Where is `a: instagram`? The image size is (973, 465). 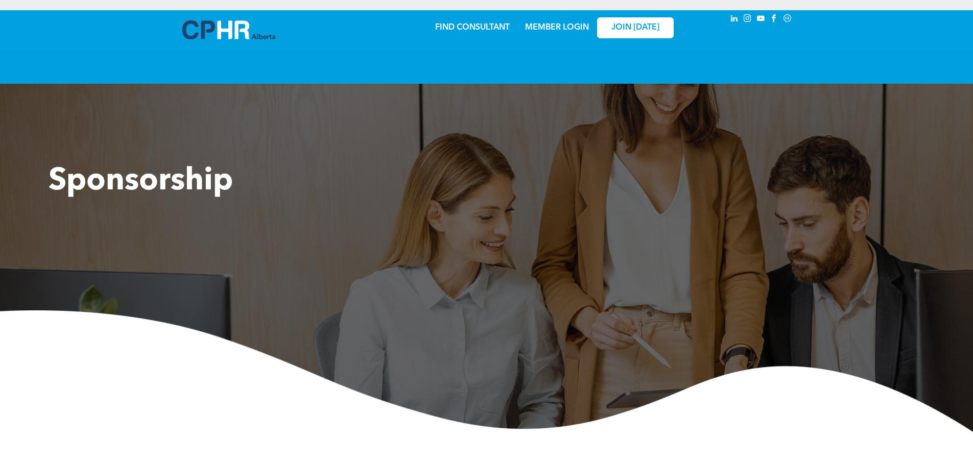 a: instagram is located at coordinates (747, 19).